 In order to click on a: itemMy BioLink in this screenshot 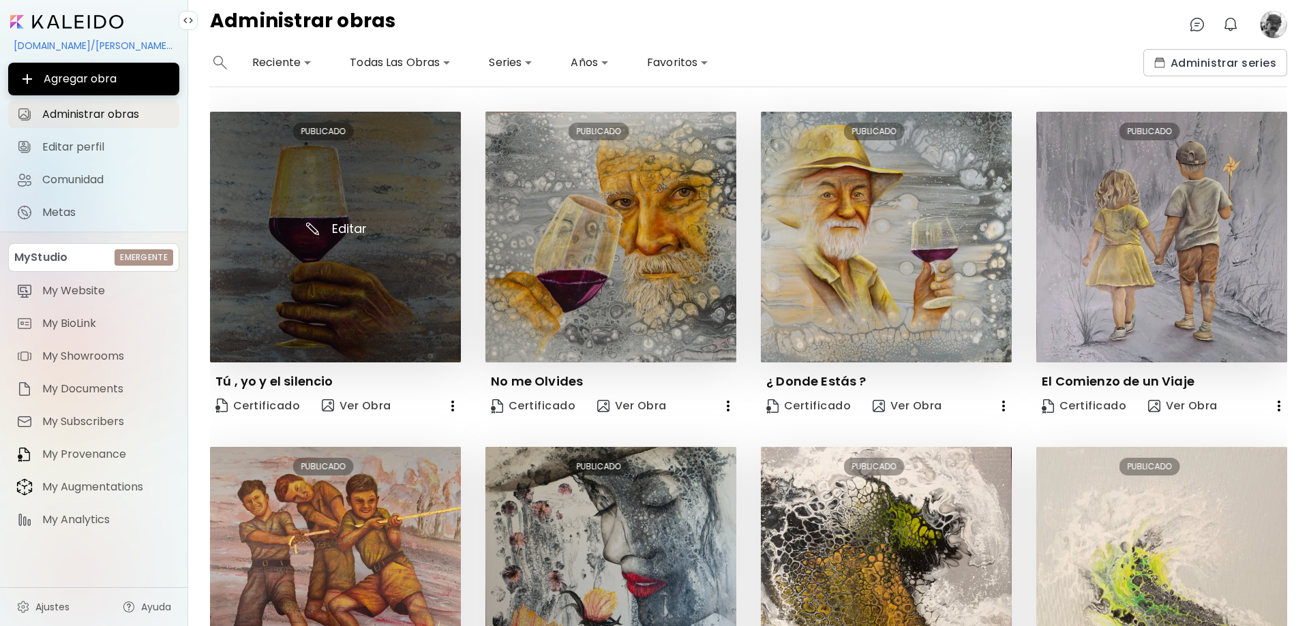, I will do `click(93, 324)`.